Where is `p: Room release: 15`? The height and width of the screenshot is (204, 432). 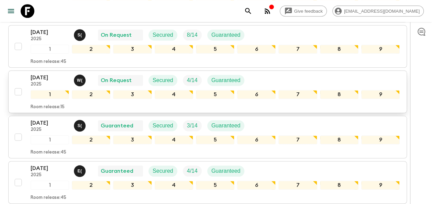
p: Room release: 15 is located at coordinates (47, 107).